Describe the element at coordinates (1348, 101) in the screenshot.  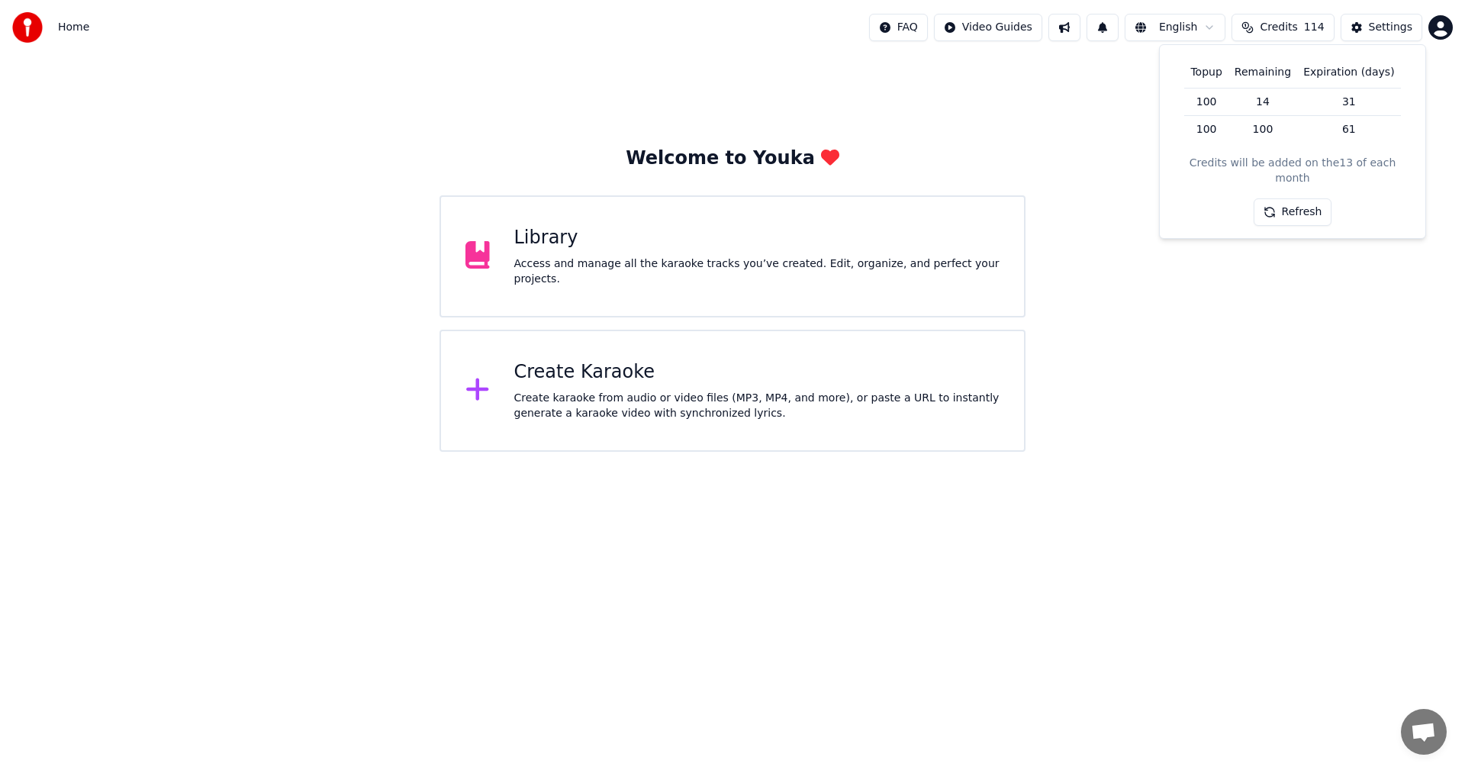
I see `td: 31` at that location.